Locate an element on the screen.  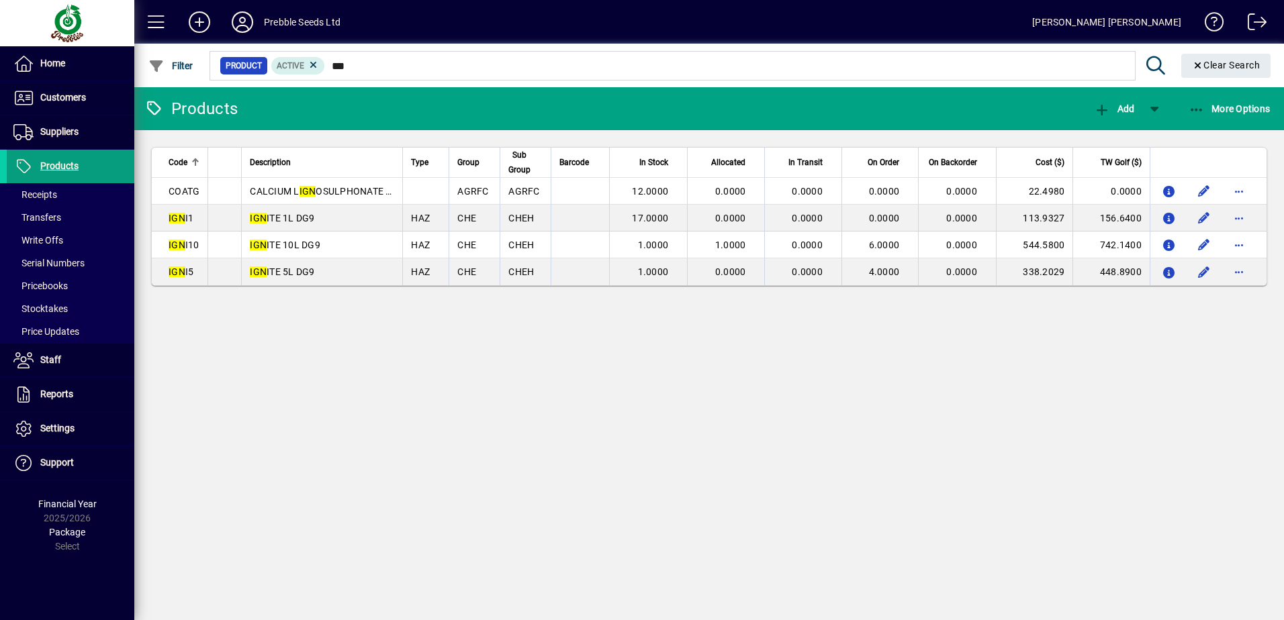
div: Prebble Seeds Ltd is located at coordinates (302, 22).